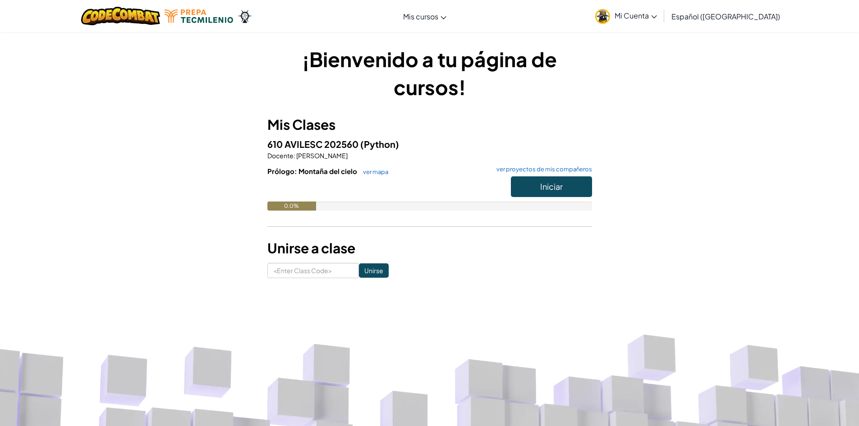 Image resolution: width=859 pixels, height=426 pixels. What do you see at coordinates (373, 172) in the screenshot?
I see `a: ver mapa` at bounding box center [373, 172].